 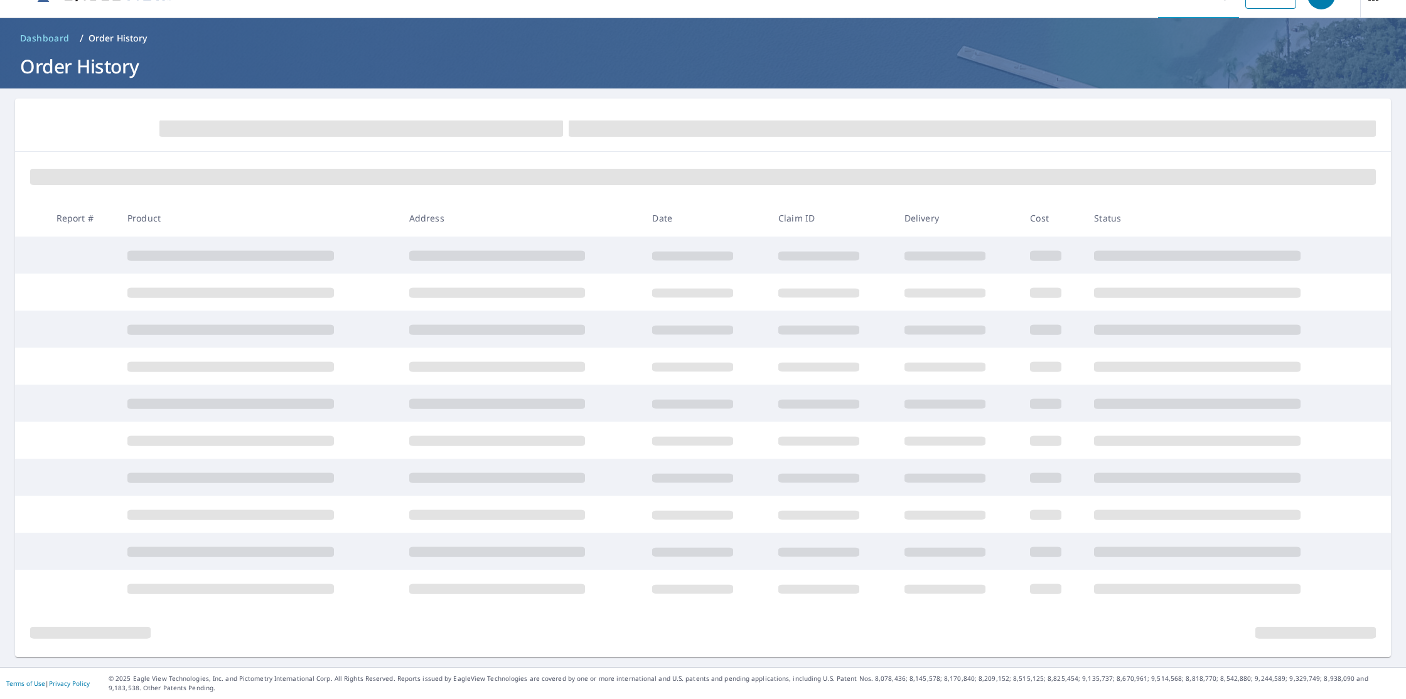 I want to click on h1: Order History, so click(x=703, y=66).